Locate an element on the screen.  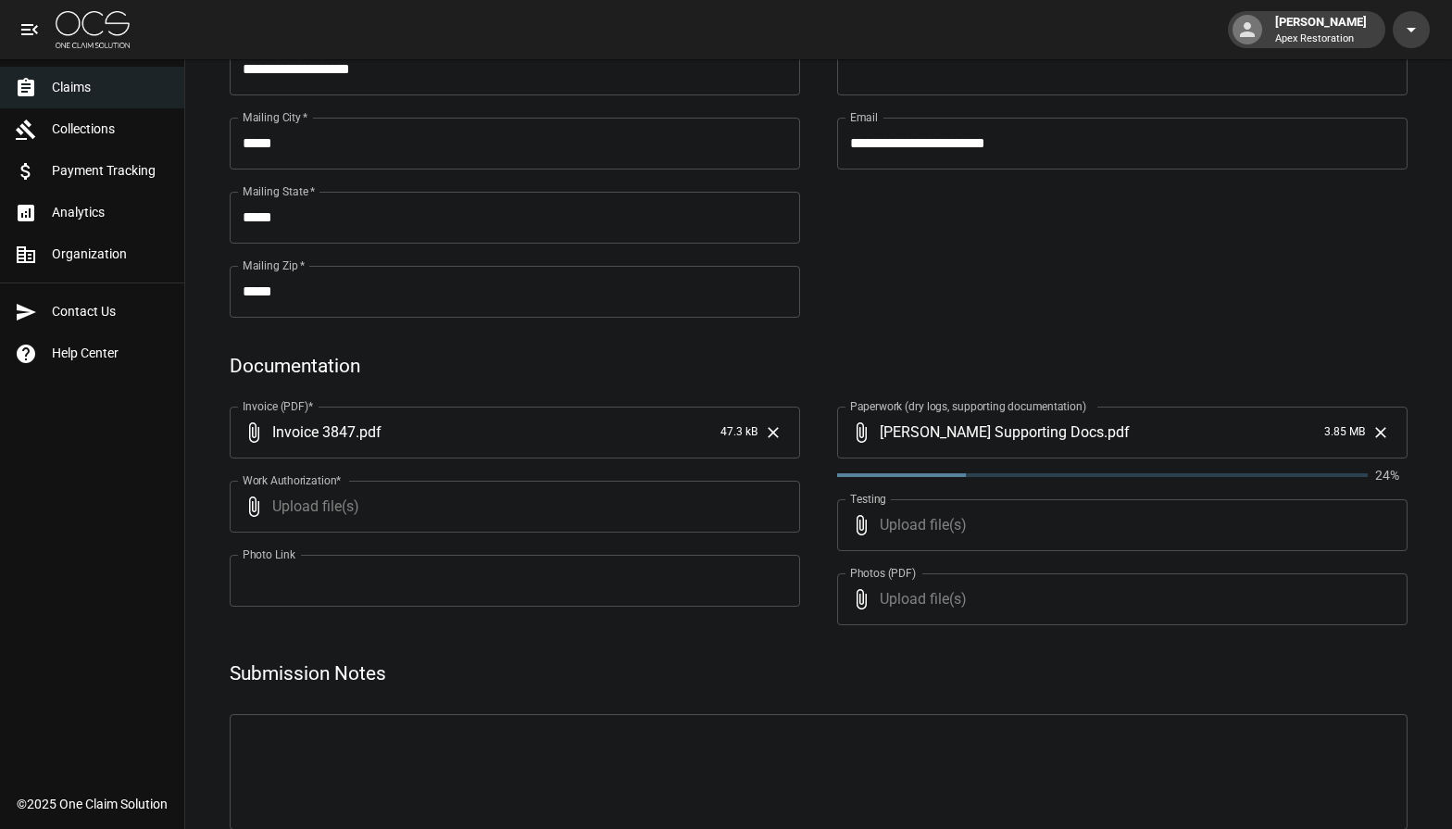
span: Invoice 3847 is located at coordinates (314, 431).